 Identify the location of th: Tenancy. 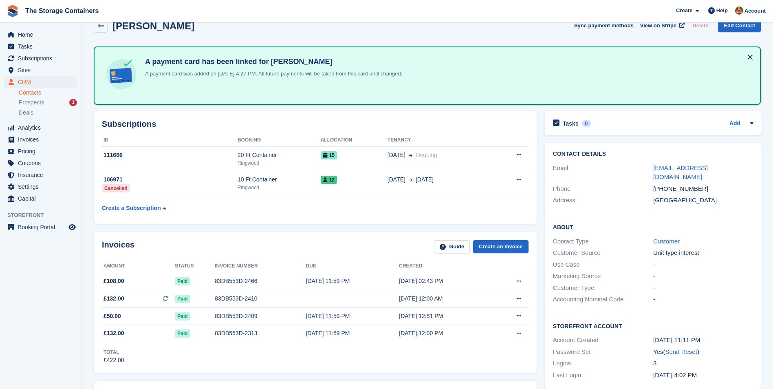
(440, 140).